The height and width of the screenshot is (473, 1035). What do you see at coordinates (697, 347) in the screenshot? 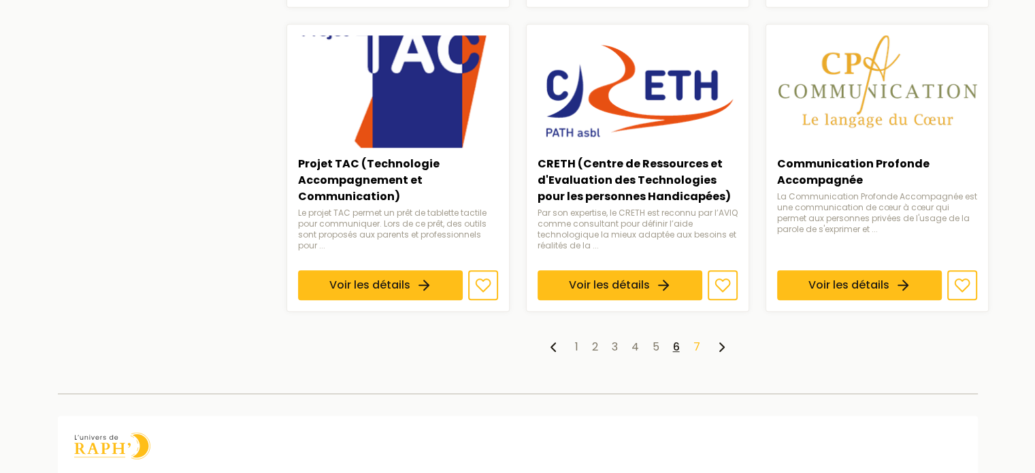
I see `a: 7` at bounding box center [697, 347].